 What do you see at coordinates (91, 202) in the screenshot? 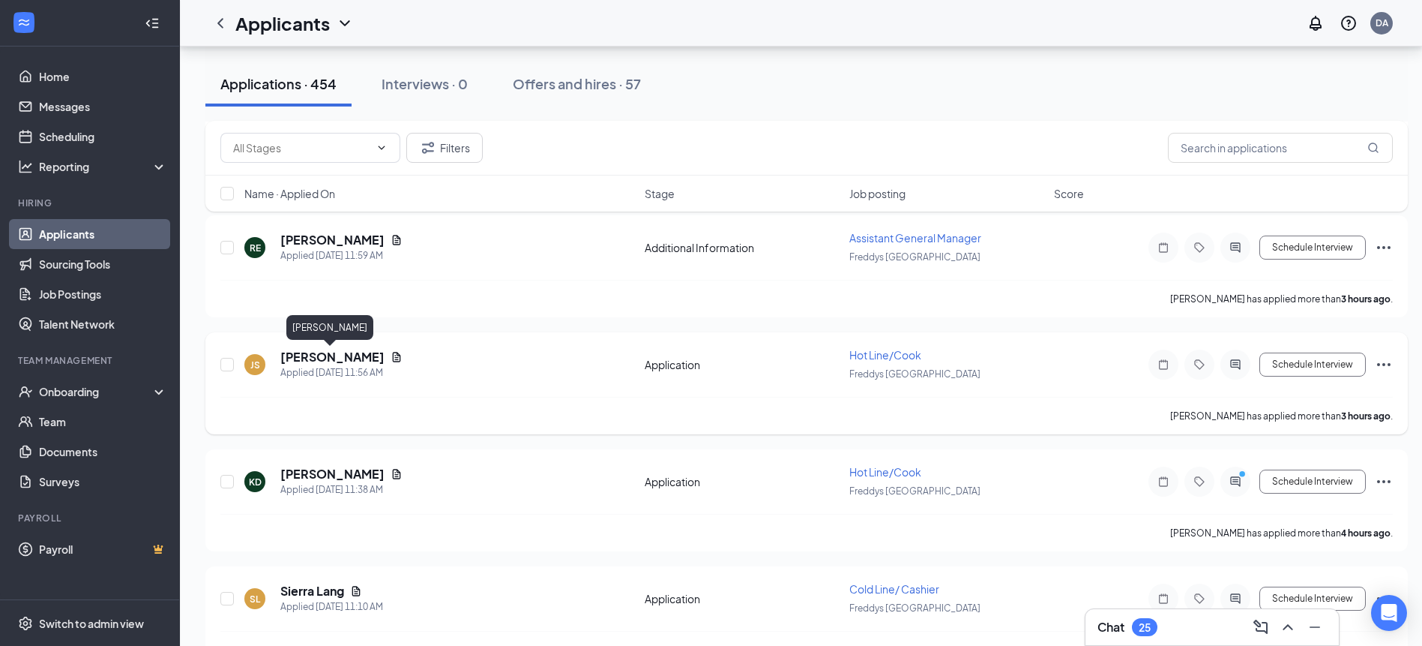
I see `div: Hiring` at bounding box center [91, 202].